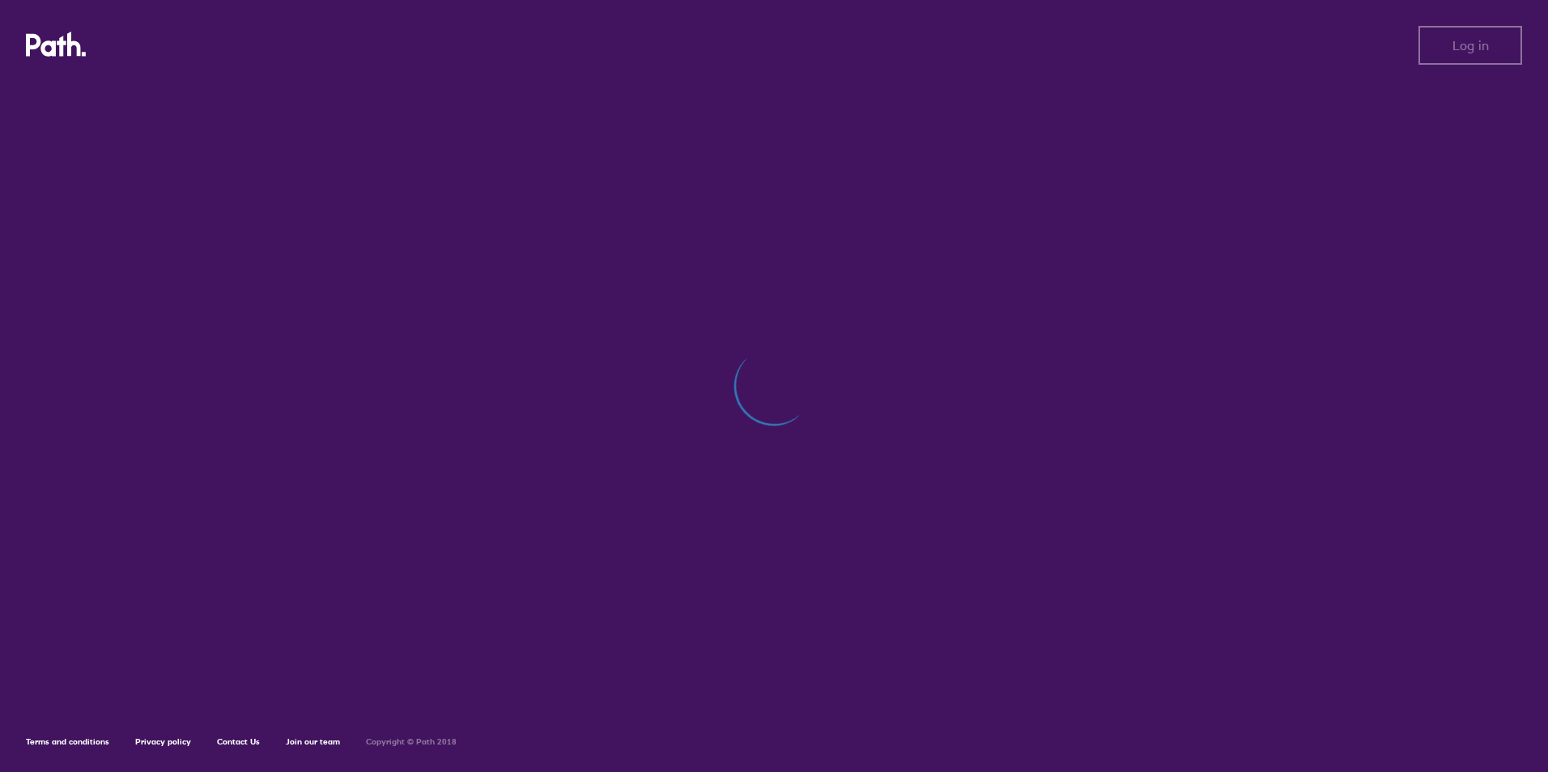 The width and height of the screenshot is (1548, 772). Describe the element at coordinates (312, 741) in the screenshot. I see `a: Join our team` at that location.